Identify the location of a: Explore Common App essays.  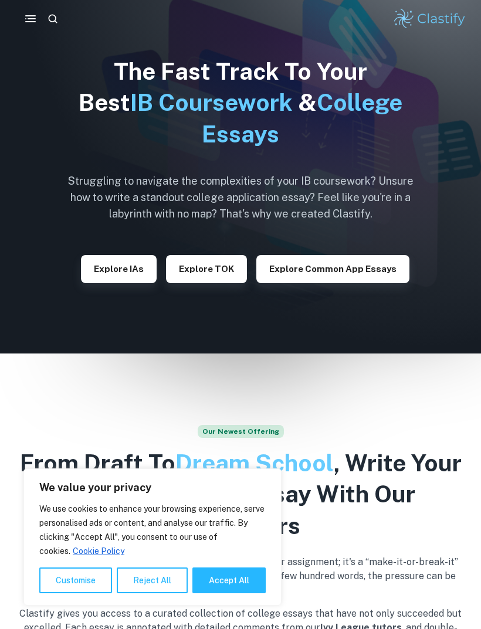
(332, 268).